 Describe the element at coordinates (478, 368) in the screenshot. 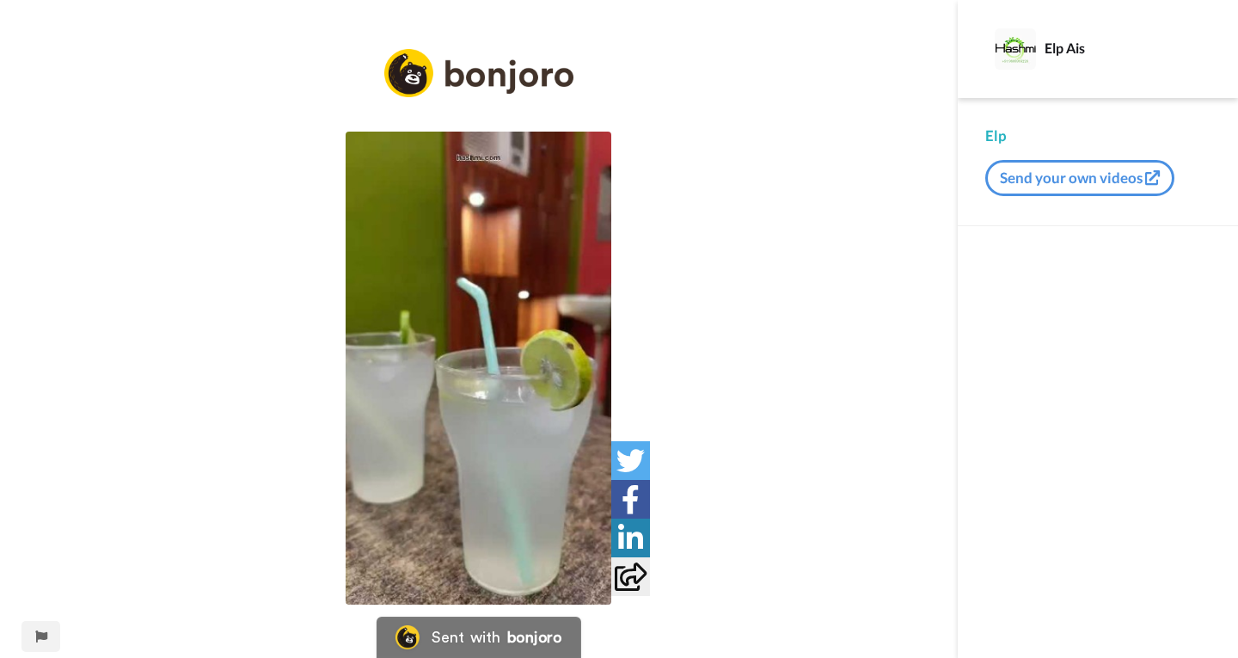

I see `img: 4ff69512-dbc3-4d9f-b25c-37b1c333a9e6_thumbnail_source_1709883012.jpg` at that location.